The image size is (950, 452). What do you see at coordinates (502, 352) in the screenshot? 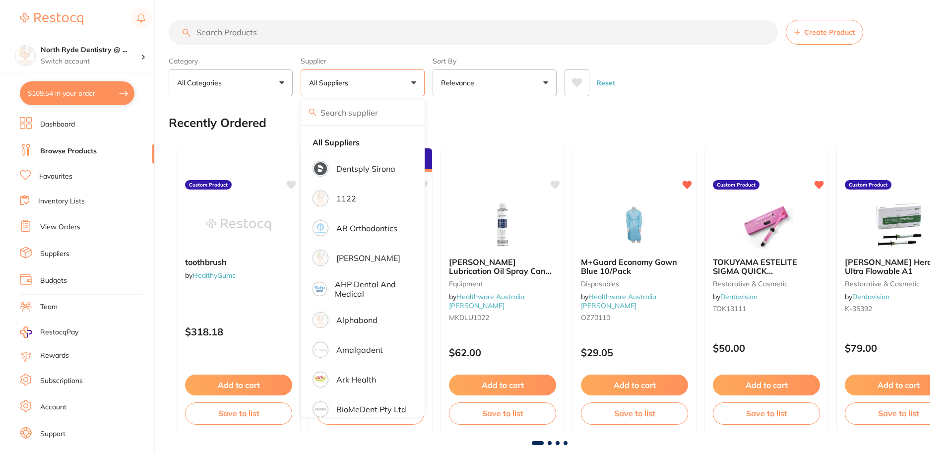
I see `p: $62.00` at bounding box center [502, 352].